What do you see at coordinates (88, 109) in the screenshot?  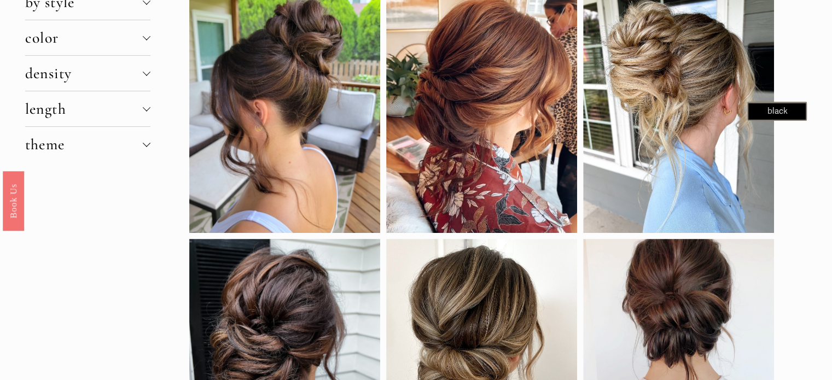 I see `button: length` at bounding box center [88, 109].